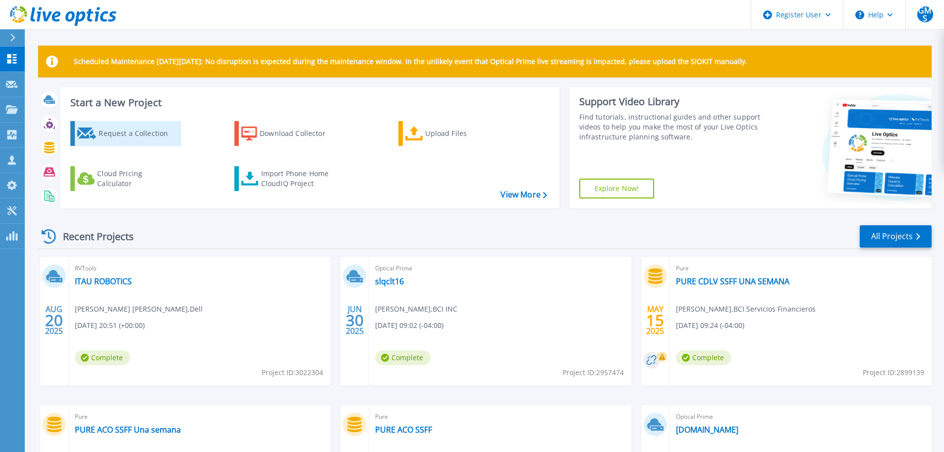 The height and width of the screenshot is (452, 944). What do you see at coordinates (93, 236) in the screenshot?
I see `div: Recent Projects` at bounding box center [93, 236].